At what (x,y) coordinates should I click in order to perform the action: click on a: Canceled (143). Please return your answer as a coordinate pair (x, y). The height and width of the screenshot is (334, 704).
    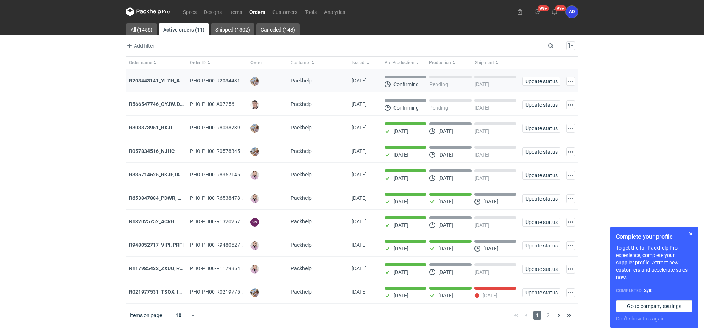
    Looking at the image, I should click on (278, 29).